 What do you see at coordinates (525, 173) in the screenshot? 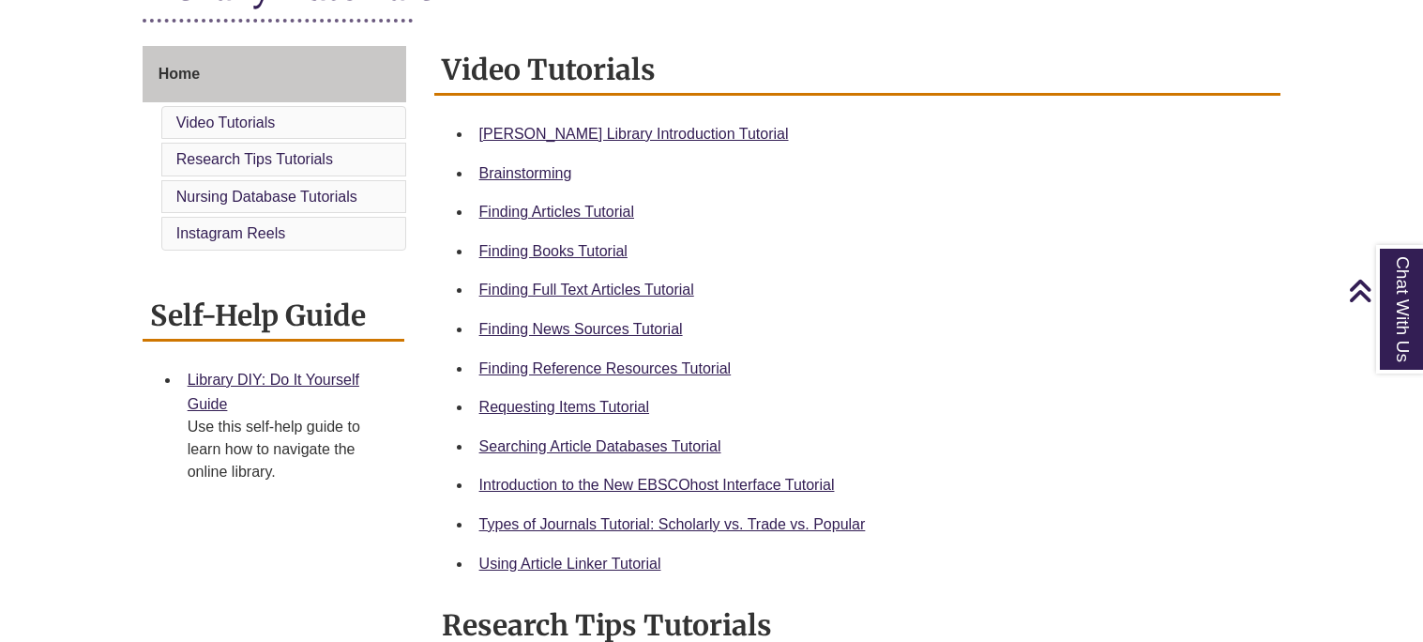
I see `a: Brainstorming` at bounding box center [525, 173].